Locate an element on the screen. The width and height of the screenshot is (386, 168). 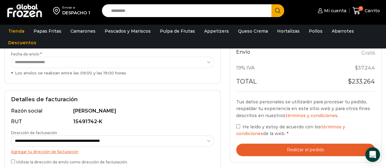
div: Enviar a is located at coordinates (76, 8).